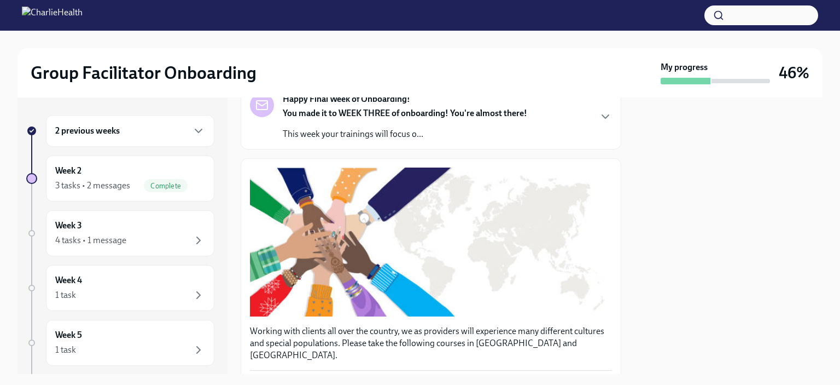  What do you see at coordinates (431, 343) in the screenshot?
I see `p: Working with clients all over the country, we as providers will experience many different culture...` at bounding box center [431, 343].